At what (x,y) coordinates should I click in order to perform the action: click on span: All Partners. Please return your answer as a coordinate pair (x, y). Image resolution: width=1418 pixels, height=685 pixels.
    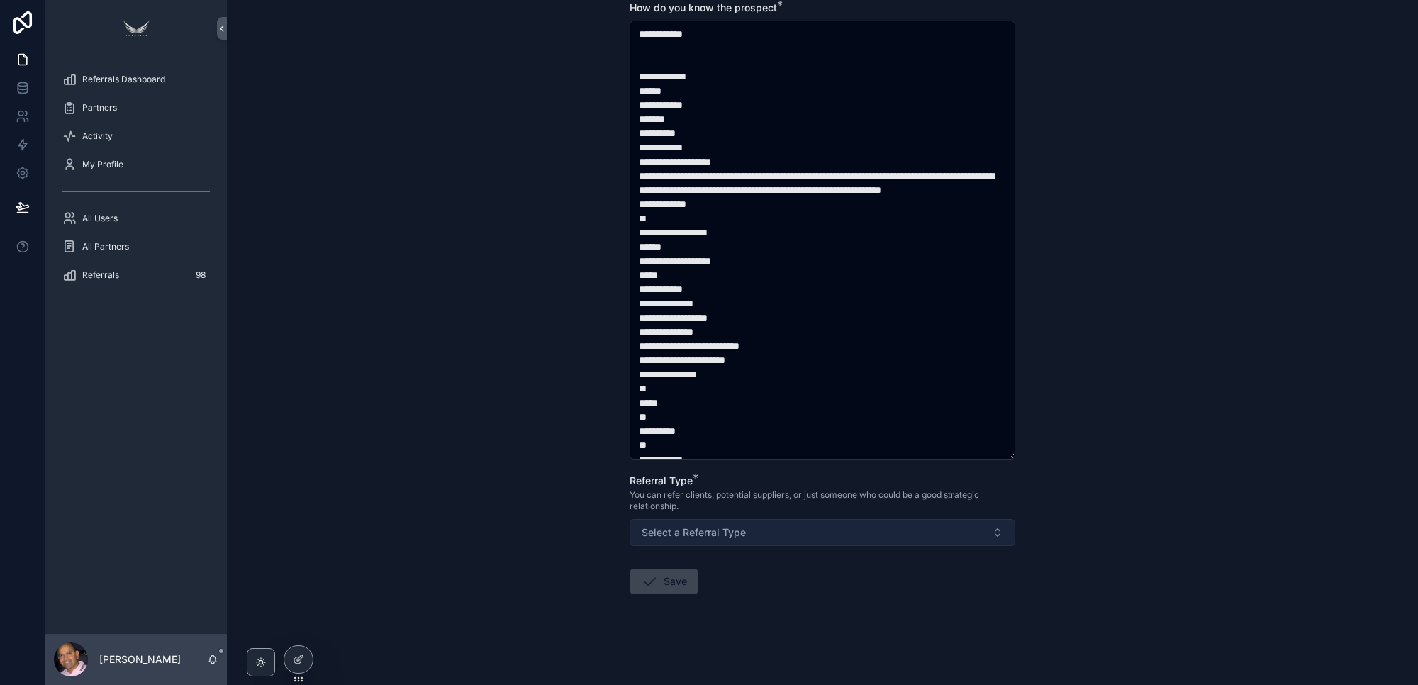
    Looking at the image, I should click on (106, 247).